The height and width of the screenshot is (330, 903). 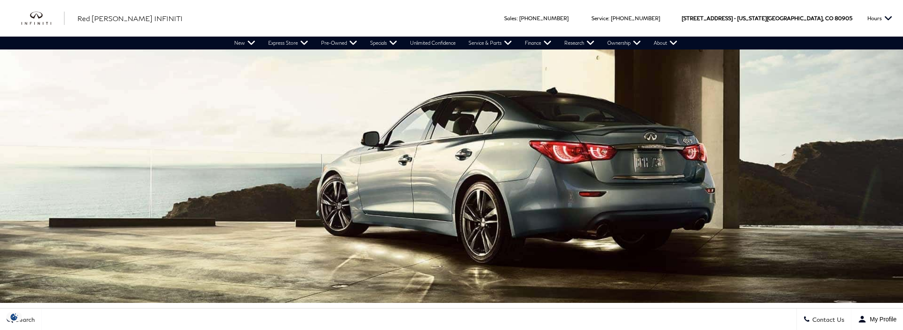 What do you see at coordinates (827, 319) in the screenshot?
I see `span: Contact Us` at bounding box center [827, 319].